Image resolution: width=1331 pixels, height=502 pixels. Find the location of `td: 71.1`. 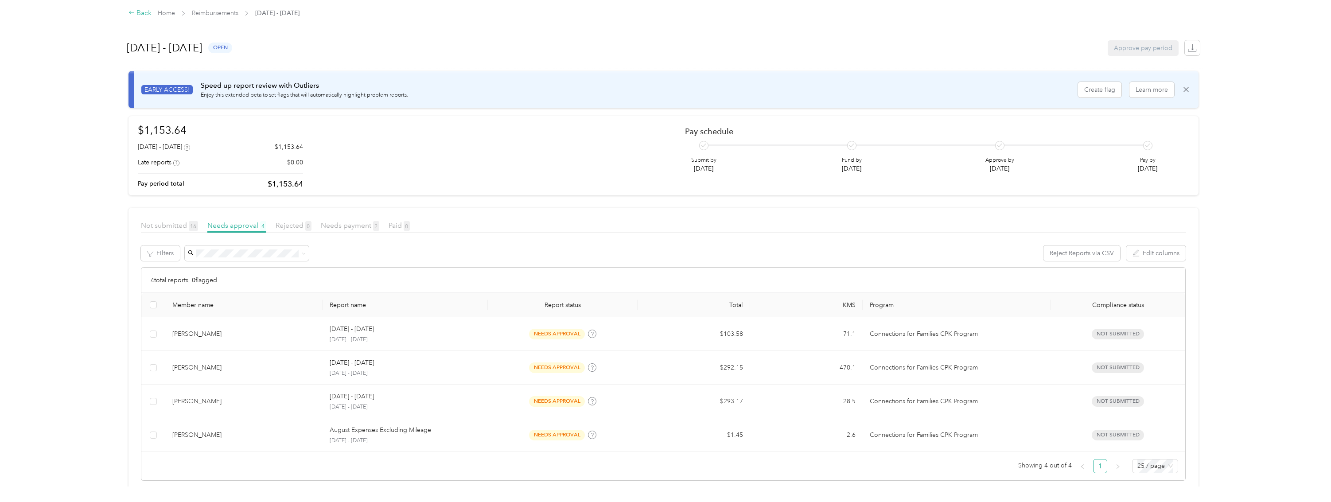

td: 71.1 is located at coordinates (807, 334).